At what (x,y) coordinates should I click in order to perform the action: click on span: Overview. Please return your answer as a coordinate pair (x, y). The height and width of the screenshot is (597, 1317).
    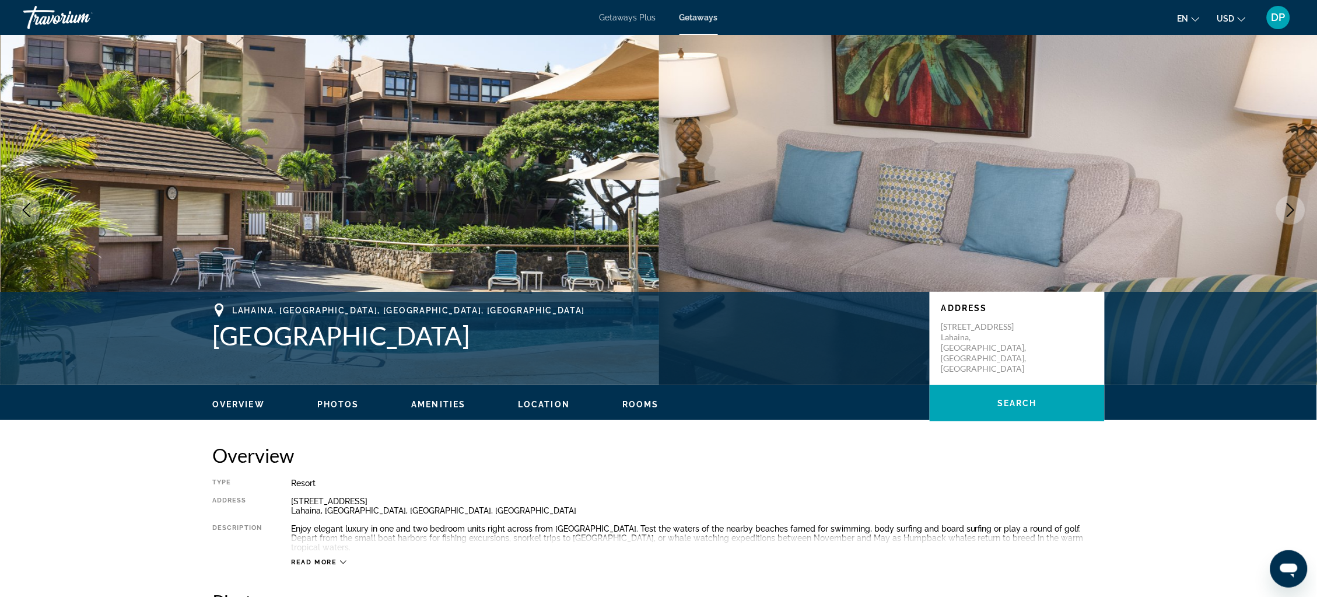
    Looking at the image, I should click on (239, 404).